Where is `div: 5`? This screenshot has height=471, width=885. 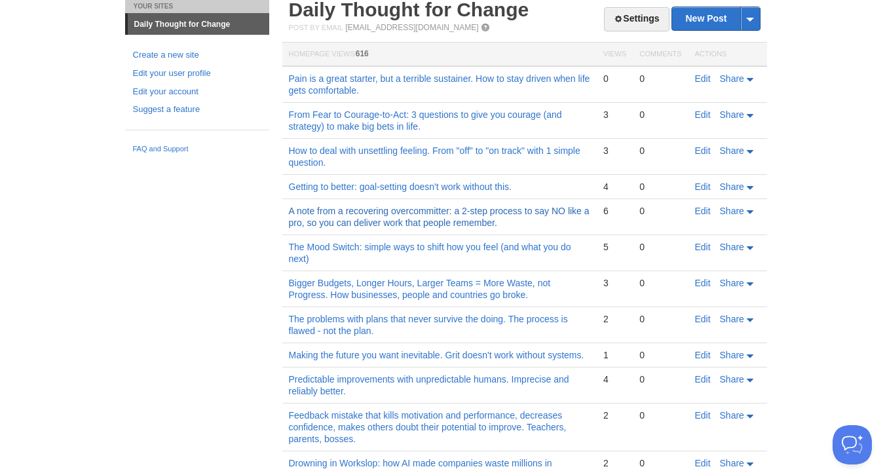
div: 5 is located at coordinates (615, 247).